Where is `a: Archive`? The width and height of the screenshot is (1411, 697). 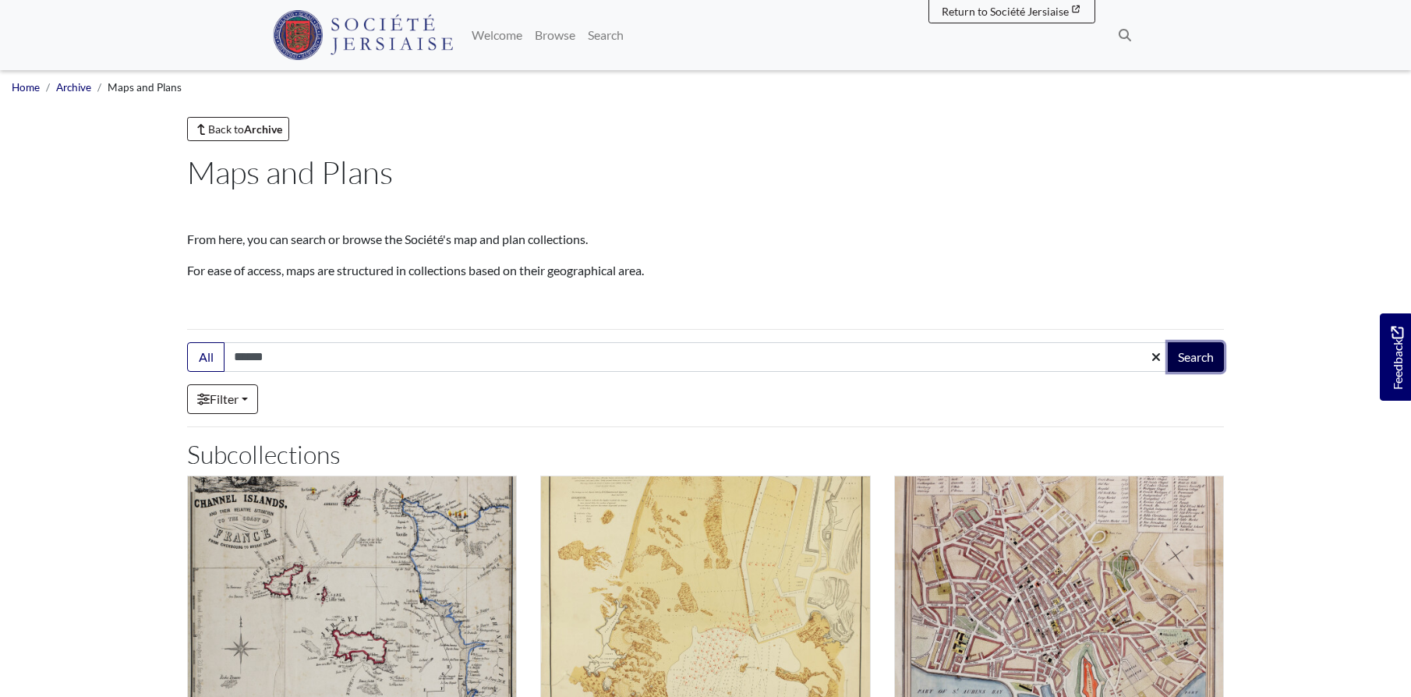
a: Archive is located at coordinates (73, 87).